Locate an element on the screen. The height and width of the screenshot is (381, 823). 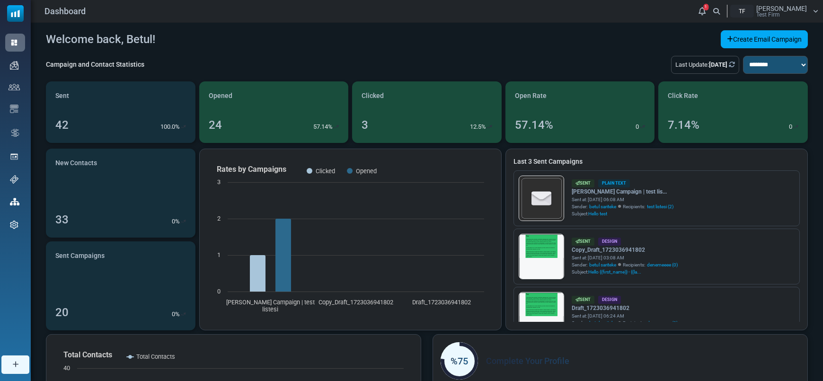
a: Create Email Campaign is located at coordinates (764, 39).